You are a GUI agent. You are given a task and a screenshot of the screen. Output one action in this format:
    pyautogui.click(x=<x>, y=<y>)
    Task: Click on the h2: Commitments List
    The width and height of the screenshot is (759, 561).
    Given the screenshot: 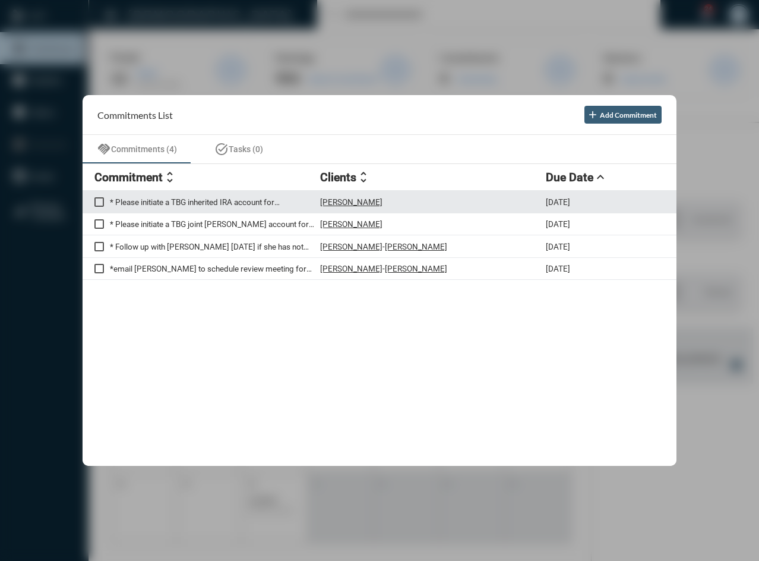 What is the action you would take?
    pyautogui.click(x=135, y=115)
    